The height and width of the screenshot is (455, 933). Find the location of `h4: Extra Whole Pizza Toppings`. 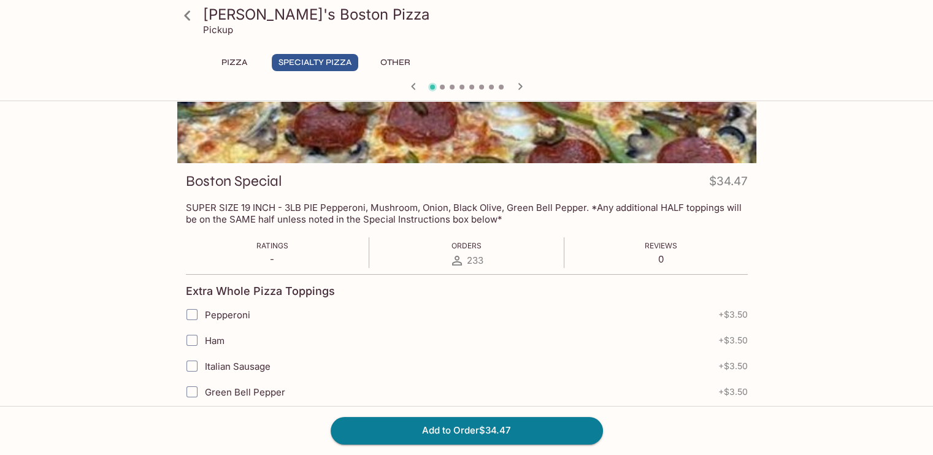

h4: Extra Whole Pizza Toppings is located at coordinates (260, 292).